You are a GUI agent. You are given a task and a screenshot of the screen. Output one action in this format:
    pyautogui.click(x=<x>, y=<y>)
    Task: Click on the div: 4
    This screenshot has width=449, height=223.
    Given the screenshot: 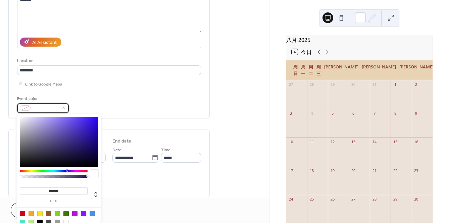 What is the action you would take?
    pyautogui.click(x=311, y=113)
    